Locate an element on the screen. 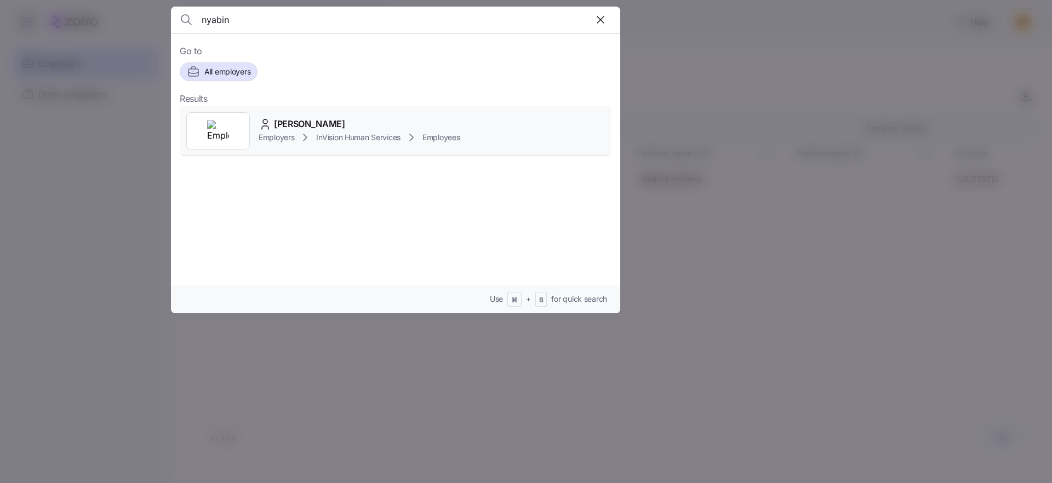 Image resolution: width=1052 pixels, height=483 pixels. span: for quick search is located at coordinates (579, 299).